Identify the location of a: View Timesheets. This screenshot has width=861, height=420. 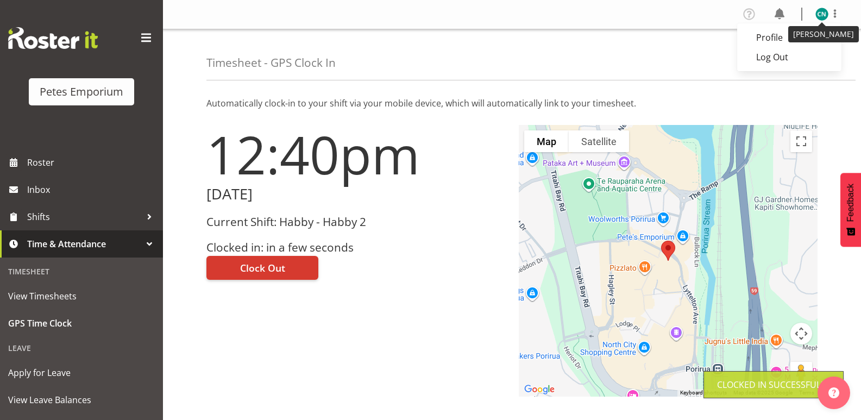
(81, 296).